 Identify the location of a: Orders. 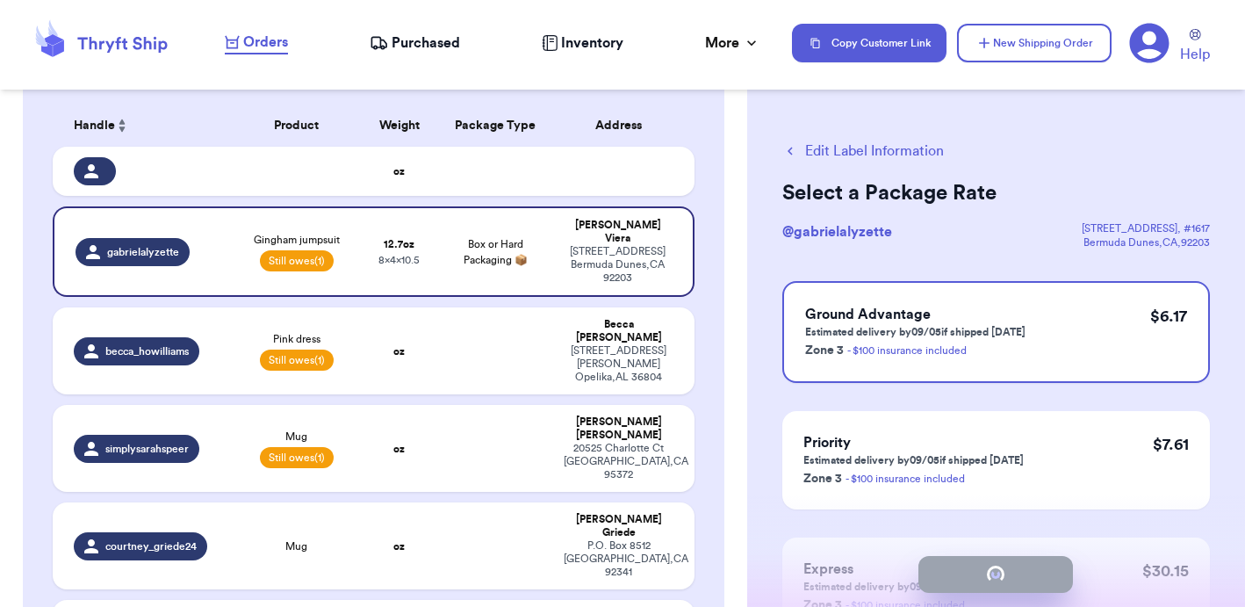
(256, 43).